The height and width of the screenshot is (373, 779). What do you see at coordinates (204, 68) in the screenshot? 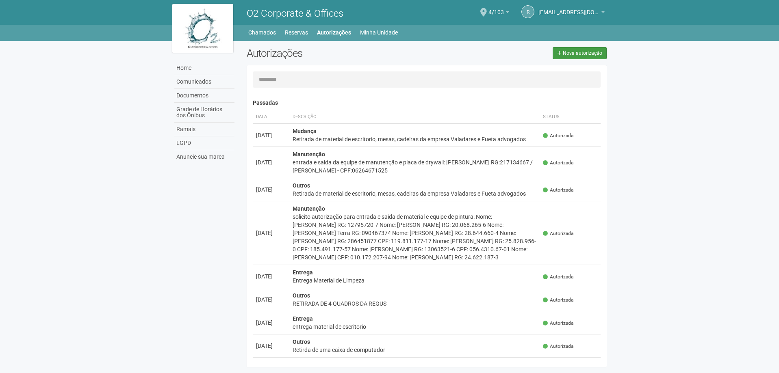
I see `a: Home` at bounding box center [204, 68].